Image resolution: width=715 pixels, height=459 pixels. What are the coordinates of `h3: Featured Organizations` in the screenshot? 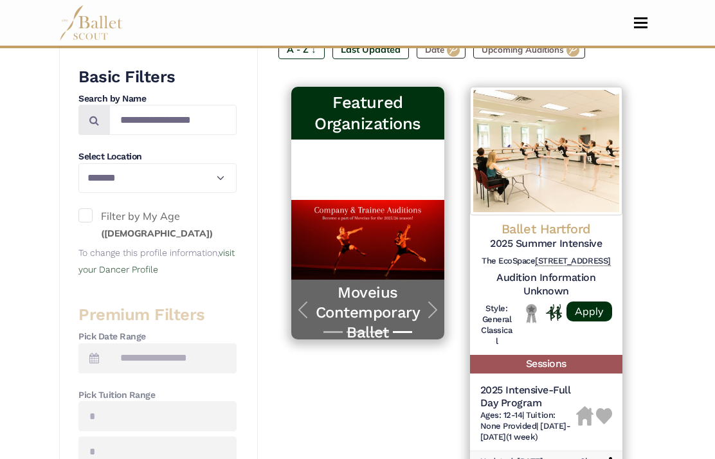 It's located at (367, 113).